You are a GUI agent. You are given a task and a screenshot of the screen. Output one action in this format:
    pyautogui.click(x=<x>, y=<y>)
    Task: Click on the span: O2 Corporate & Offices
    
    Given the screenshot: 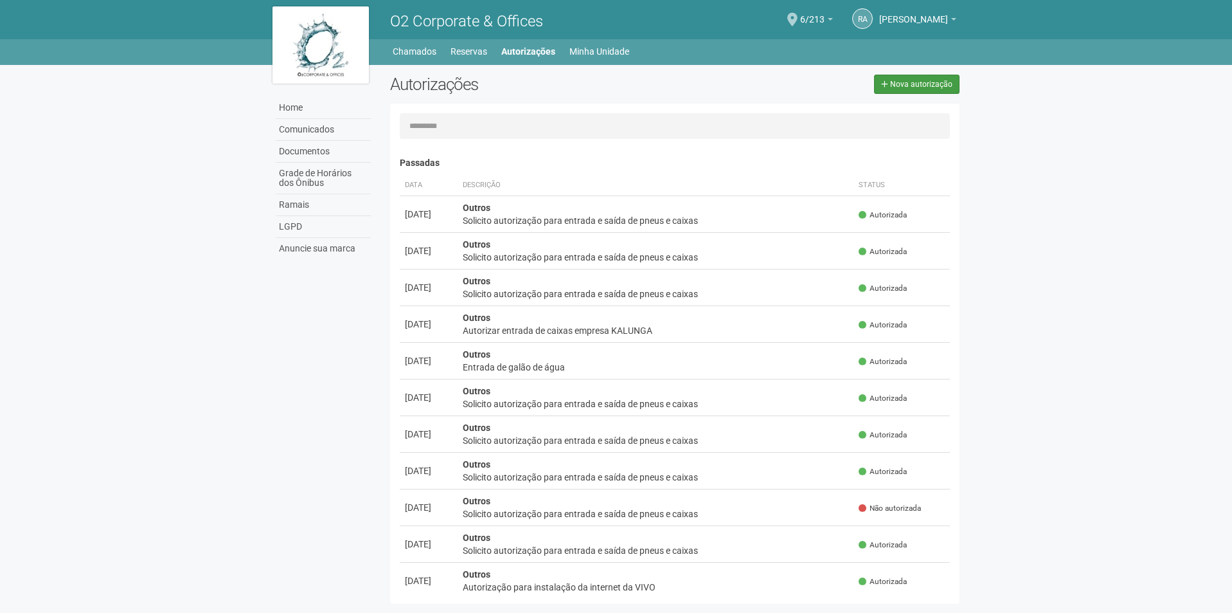 What is the action you would take?
    pyautogui.click(x=467, y=21)
    